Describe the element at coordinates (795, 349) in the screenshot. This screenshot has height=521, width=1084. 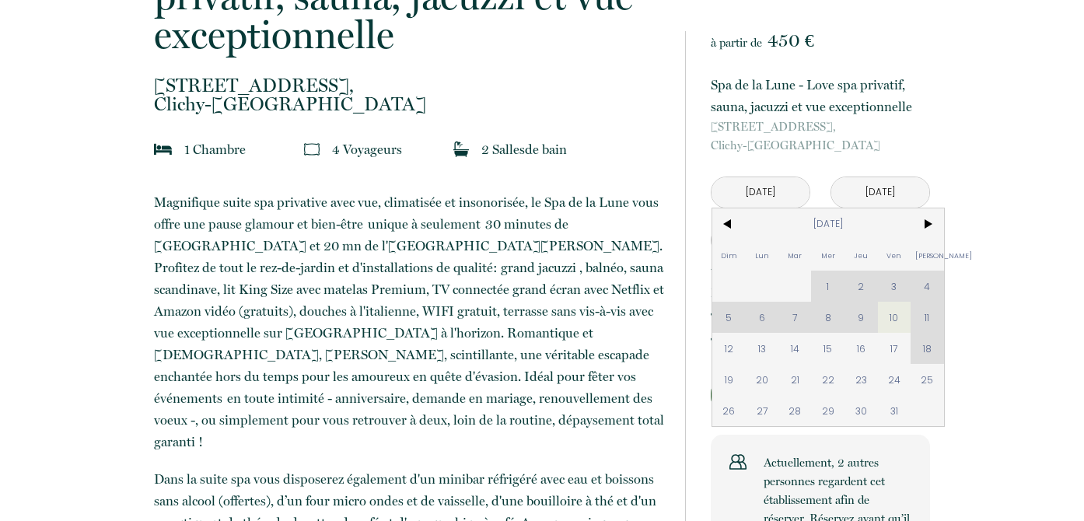
I see `span: 14` at that location.